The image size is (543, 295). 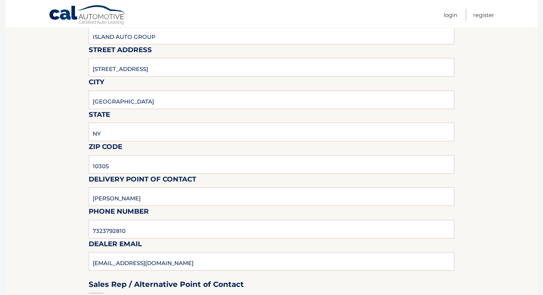 What do you see at coordinates (450, 15) in the screenshot?
I see `a: Login` at bounding box center [450, 15].